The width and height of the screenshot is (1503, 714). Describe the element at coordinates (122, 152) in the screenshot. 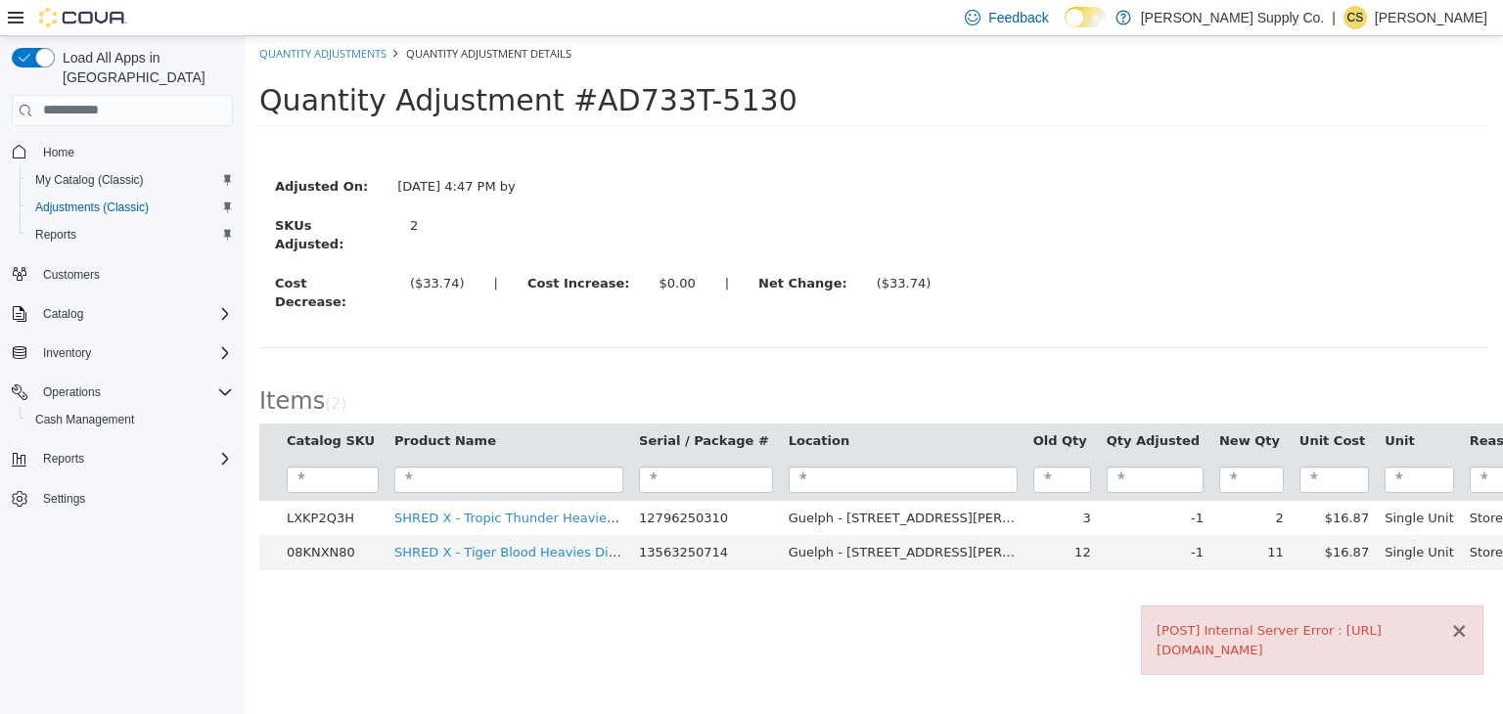

I see `button: Home` at that location.